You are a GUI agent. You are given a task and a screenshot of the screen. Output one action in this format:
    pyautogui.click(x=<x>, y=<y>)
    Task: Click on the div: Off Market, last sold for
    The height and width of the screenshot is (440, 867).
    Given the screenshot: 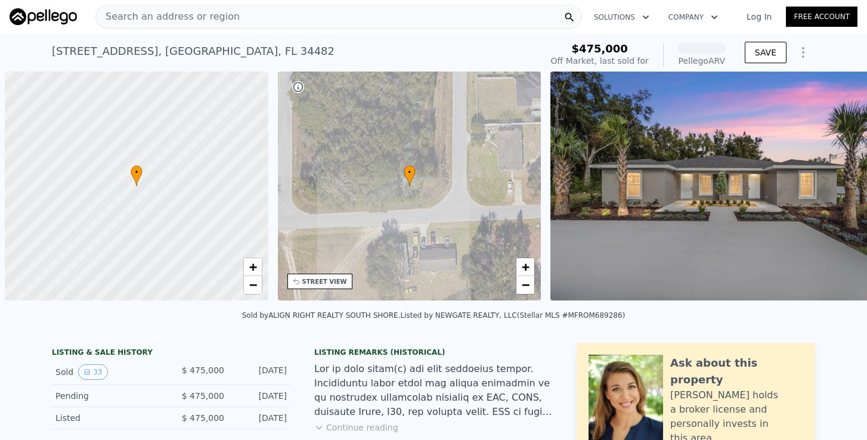 What is the action you would take?
    pyautogui.click(x=600, y=61)
    